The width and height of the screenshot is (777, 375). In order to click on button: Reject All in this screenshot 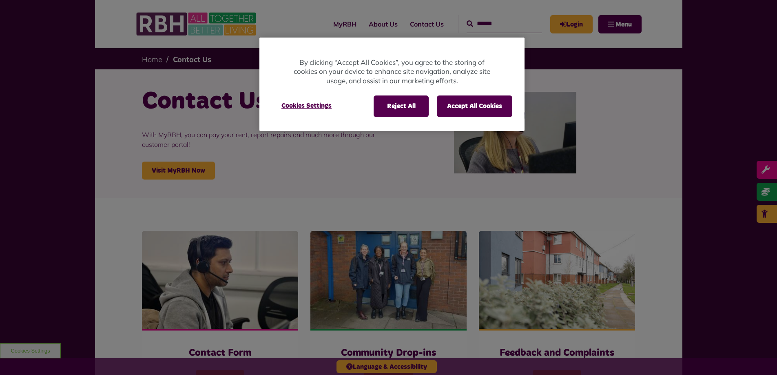, I will do `click(401, 106)`.